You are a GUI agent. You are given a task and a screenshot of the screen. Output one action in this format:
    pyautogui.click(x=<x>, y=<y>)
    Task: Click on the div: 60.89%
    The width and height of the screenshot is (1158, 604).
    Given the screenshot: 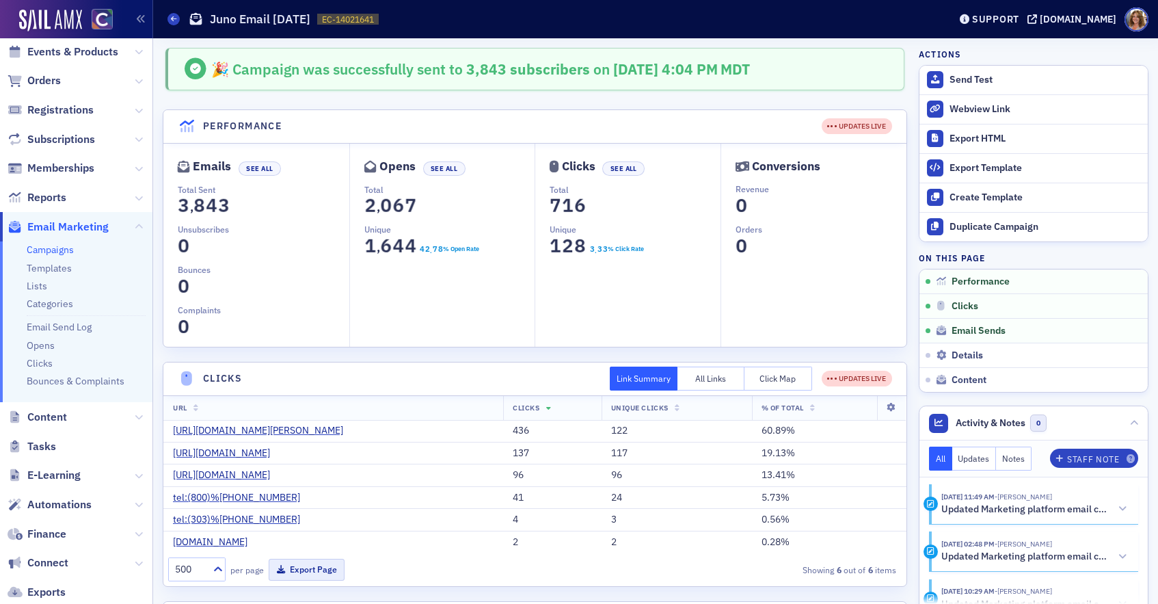 What is the action you would take?
    pyautogui.click(x=829, y=431)
    